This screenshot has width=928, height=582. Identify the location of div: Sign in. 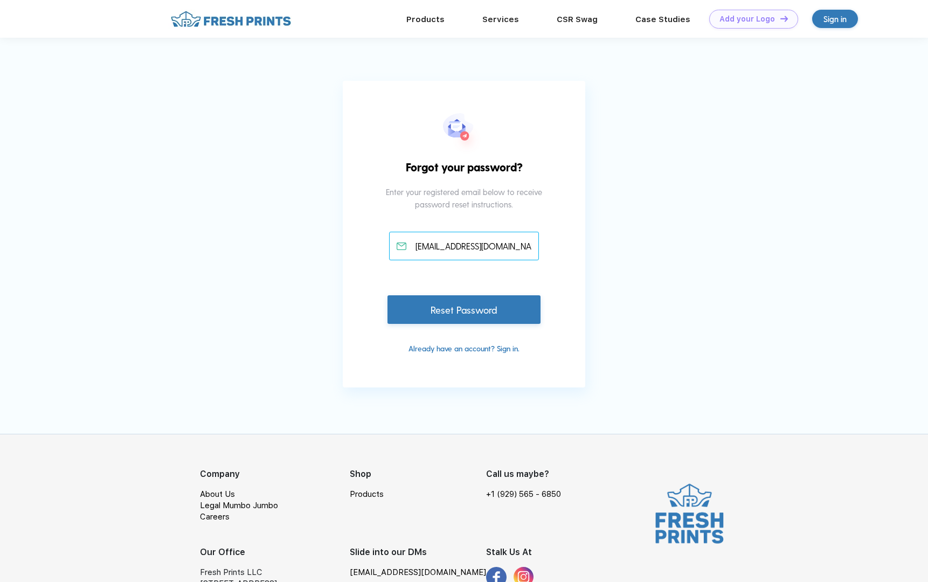
(835, 19).